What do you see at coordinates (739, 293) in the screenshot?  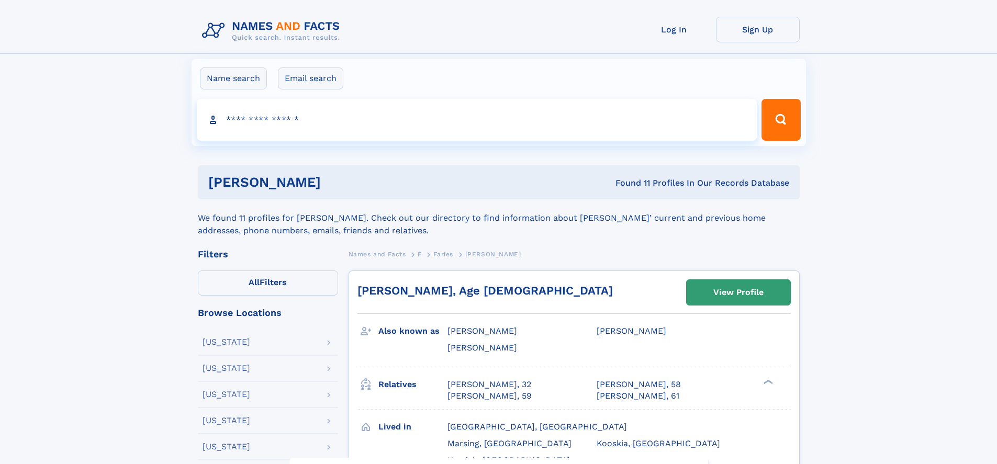 I see `a: View Profile` at bounding box center [739, 293].